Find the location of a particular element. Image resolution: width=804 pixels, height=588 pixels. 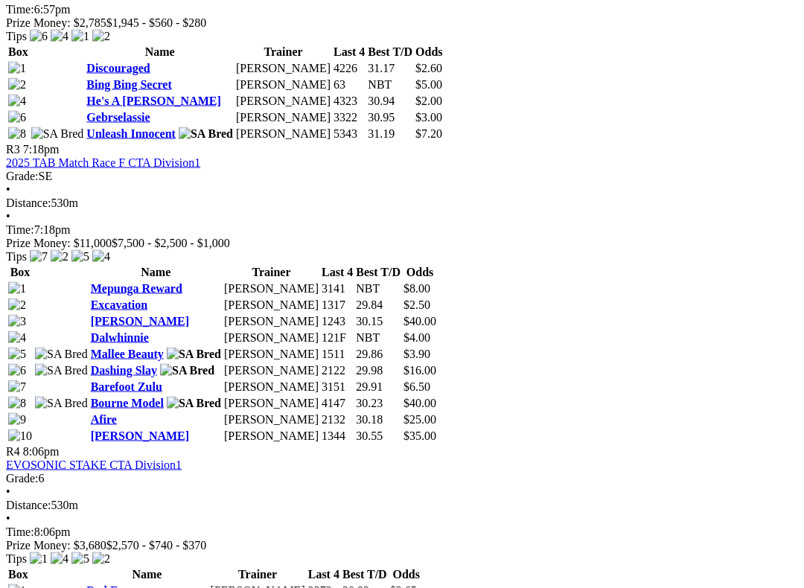

span: $35.00 is located at coordinates (420, 436).